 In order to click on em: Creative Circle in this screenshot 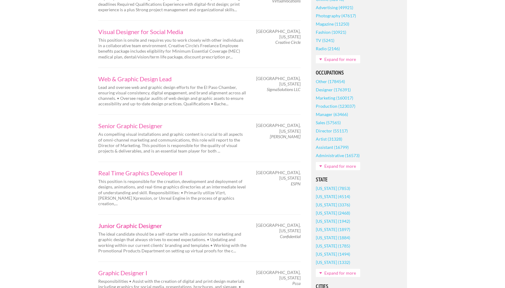, I will do `click(288, 42)`.